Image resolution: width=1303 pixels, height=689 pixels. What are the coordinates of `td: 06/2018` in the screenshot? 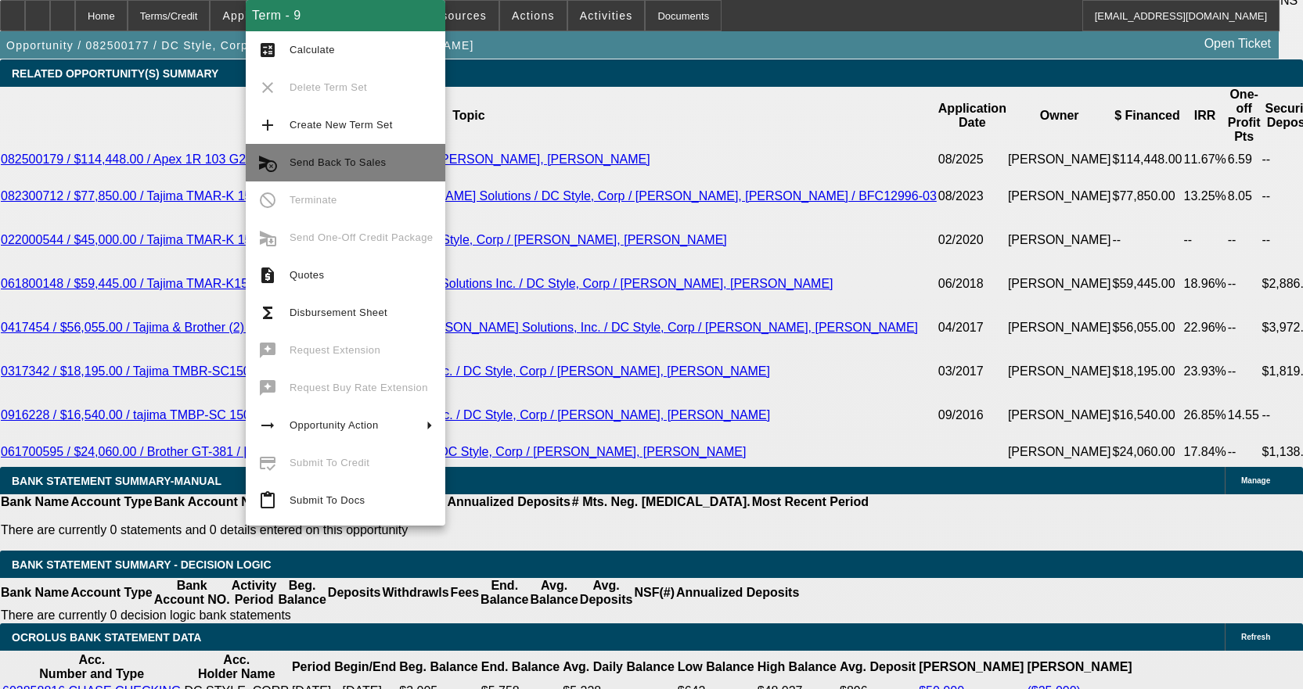 It's located at (972, 284).